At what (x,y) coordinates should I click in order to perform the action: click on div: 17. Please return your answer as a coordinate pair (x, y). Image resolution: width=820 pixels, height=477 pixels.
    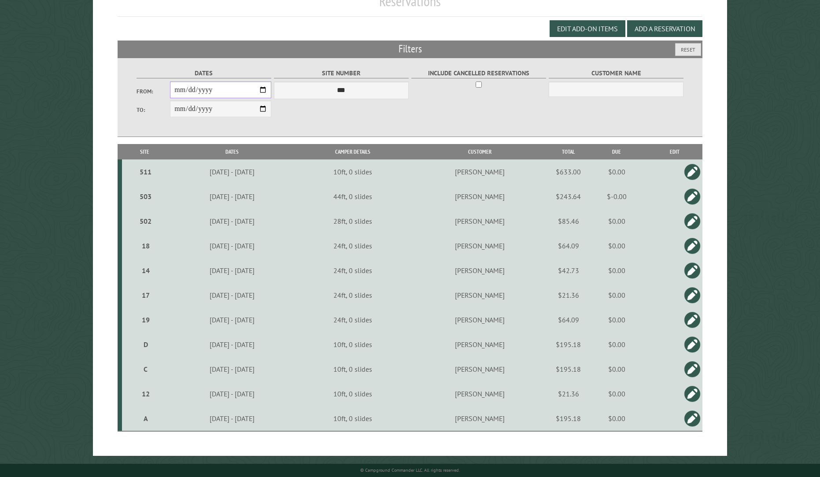
    Looking at the image, I should click on (146, 295).